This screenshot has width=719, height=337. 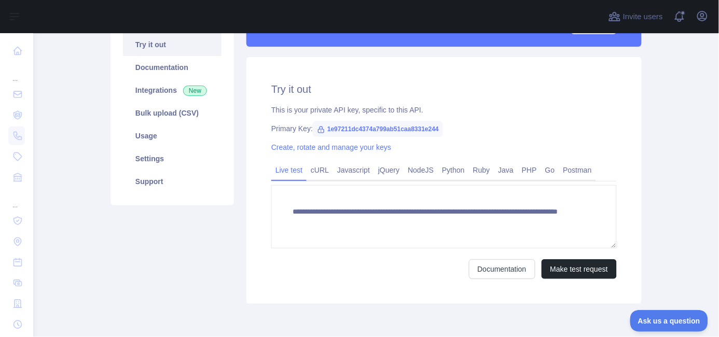 I want to click on a: cURL, so click(x=320, y=170).